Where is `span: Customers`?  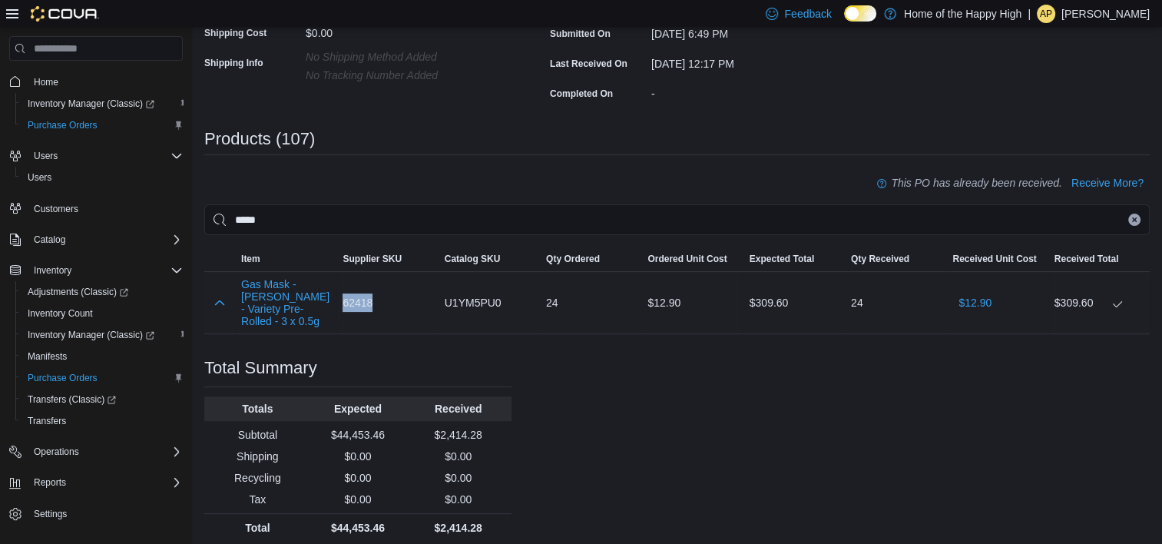
span: Customers is located at coordinates (56, 209).